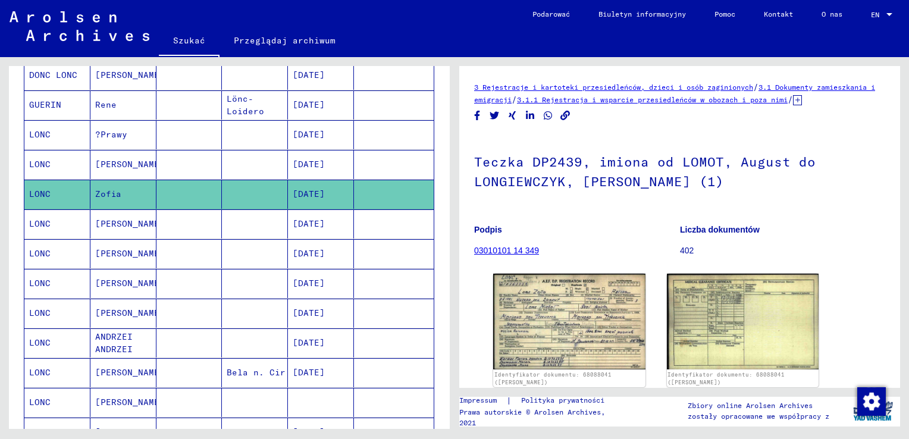  Describe the element at coordinates (871, 401) in the screenshot. I see `div: Zmienianie zgody` at that location.